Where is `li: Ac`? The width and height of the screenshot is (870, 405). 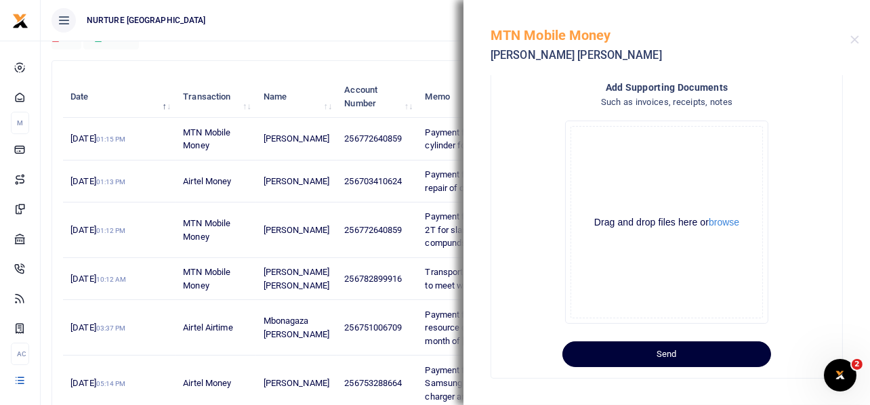 li: Ac is located at coordinates (20, 354).